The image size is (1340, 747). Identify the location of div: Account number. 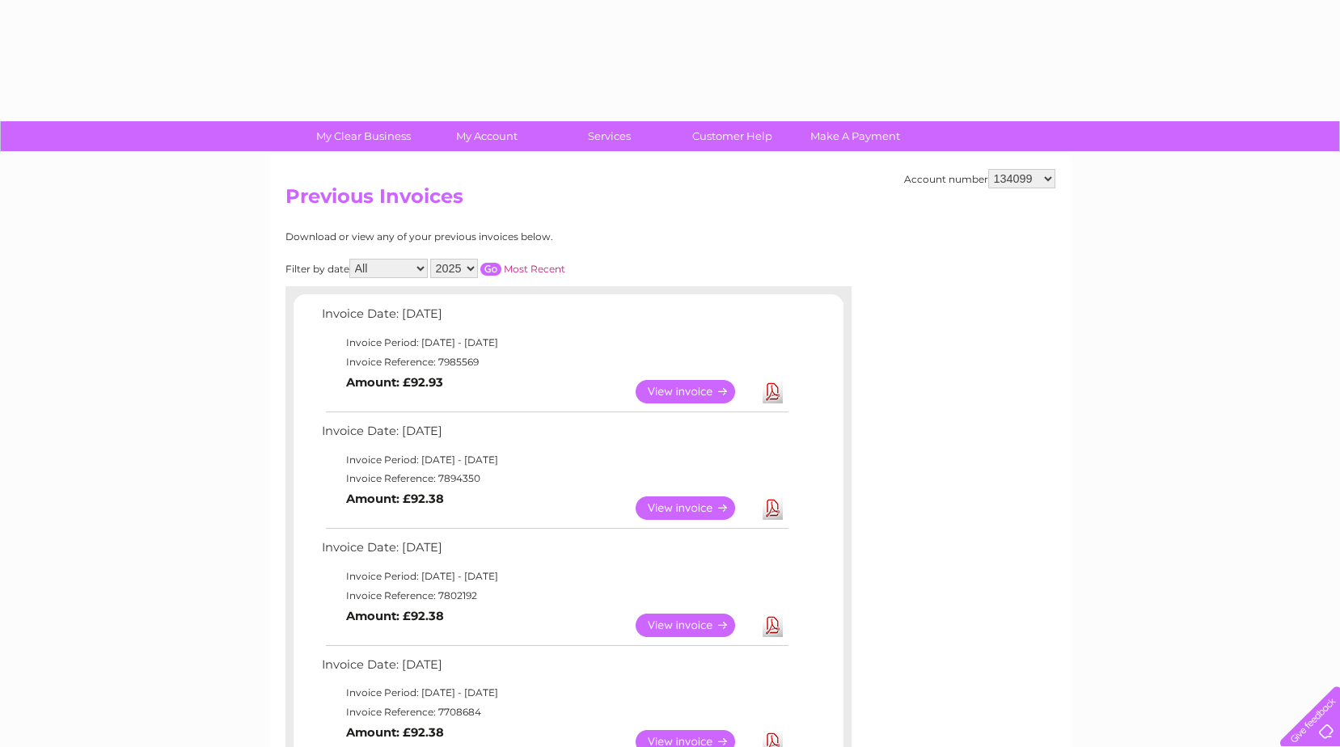
(980, 179).